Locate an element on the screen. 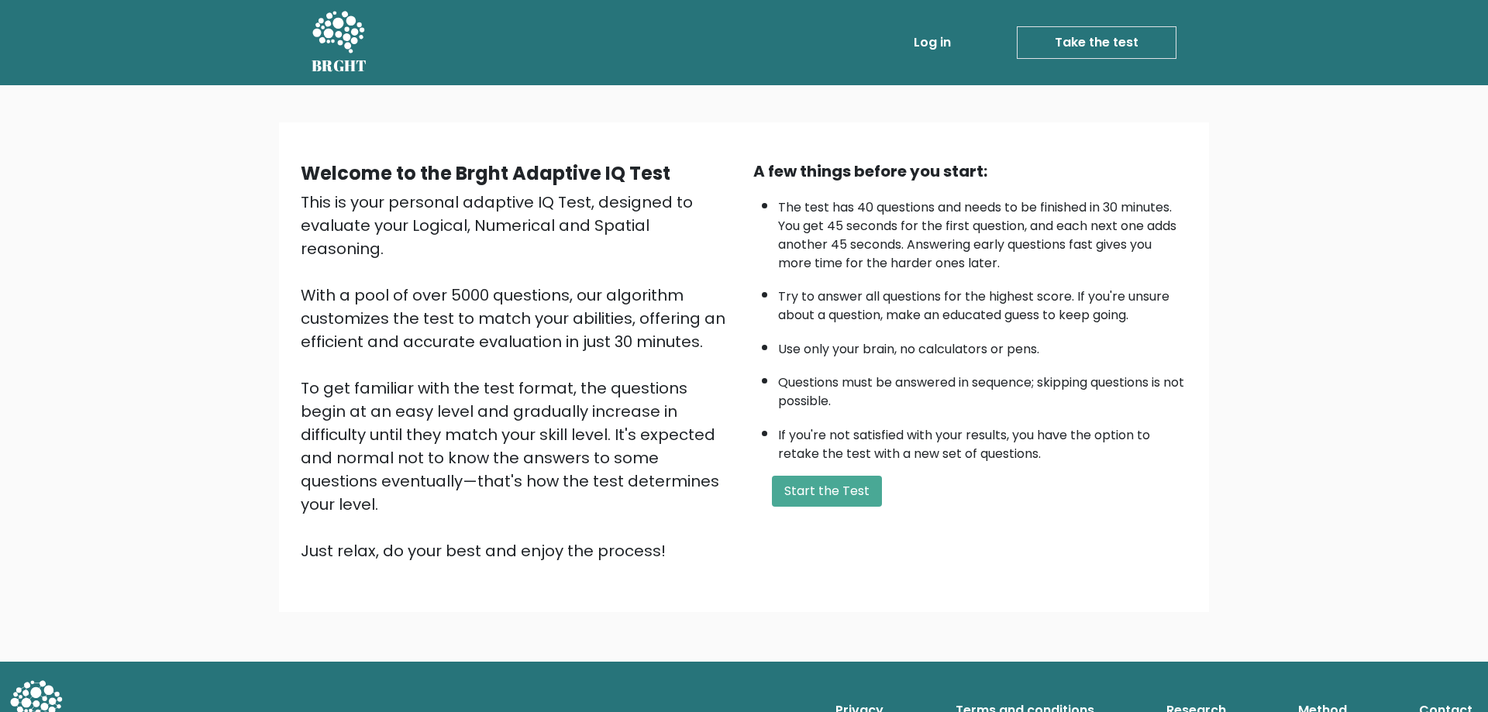 This screenshot has width=1488, height=712. b: Welcome to the Brght Adaptive IQ Test is located at coordinates (485, 173).